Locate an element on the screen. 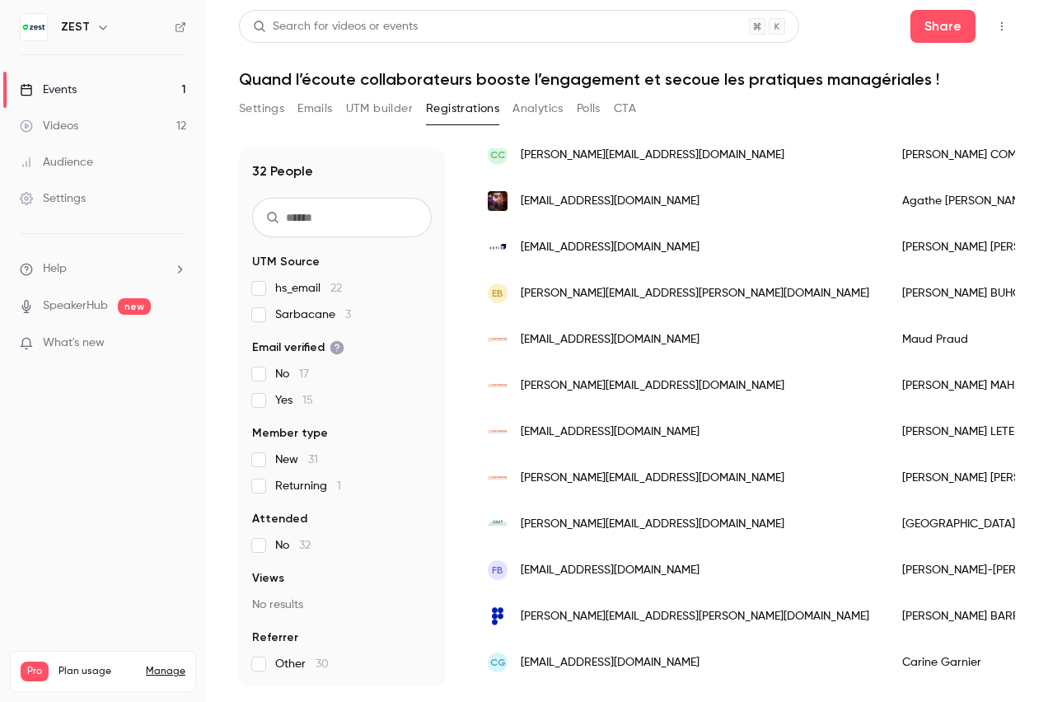  img: polepharma.com is located at coordinates (498, 617).